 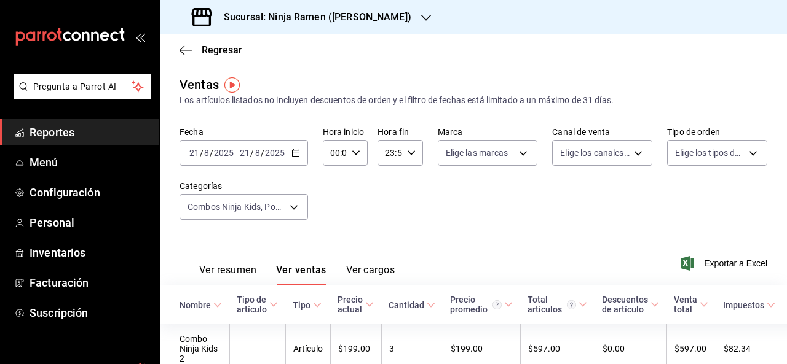 I want to click on div: Impuestos, so click(x=743, y=305).